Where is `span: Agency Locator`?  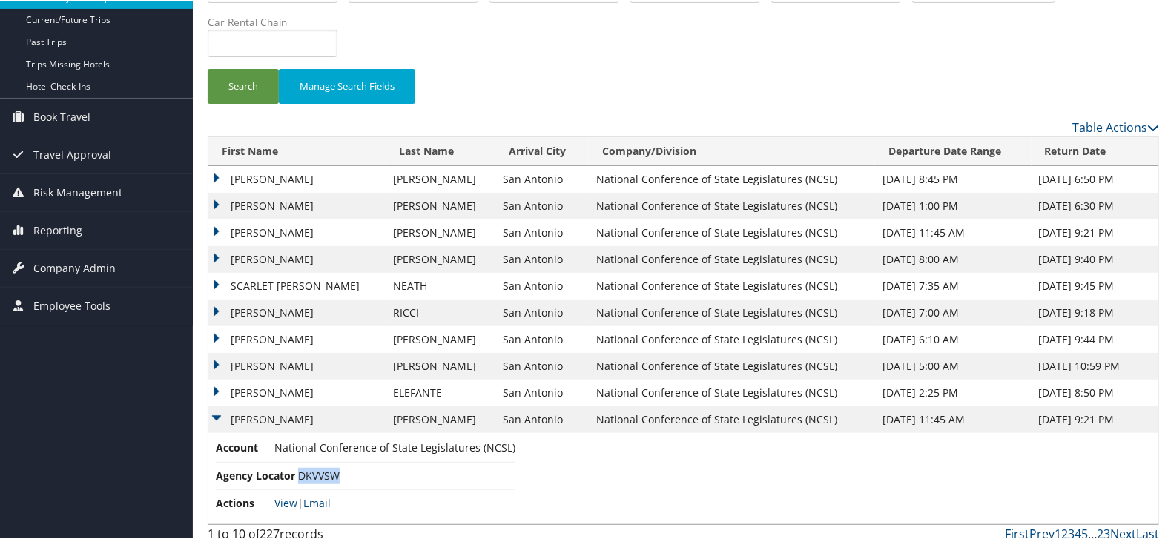
span: Agency Locator is located at coordinates (255, 475).